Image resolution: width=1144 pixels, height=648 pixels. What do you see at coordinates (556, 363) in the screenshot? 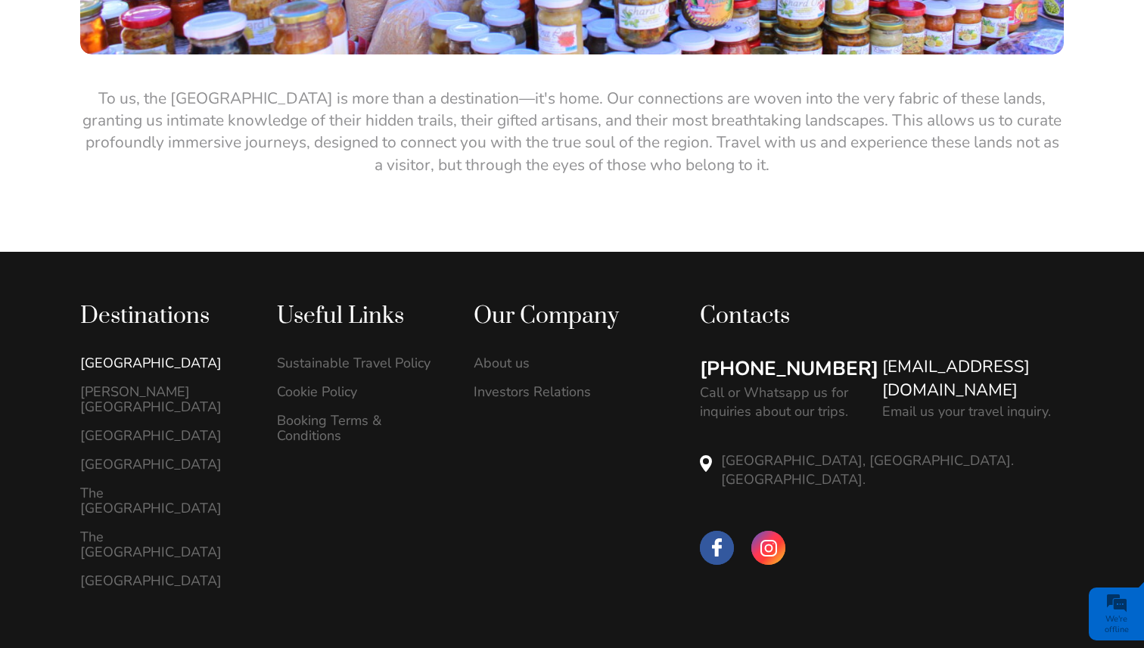
I see `a: About us` at bounding box center [556, 363].